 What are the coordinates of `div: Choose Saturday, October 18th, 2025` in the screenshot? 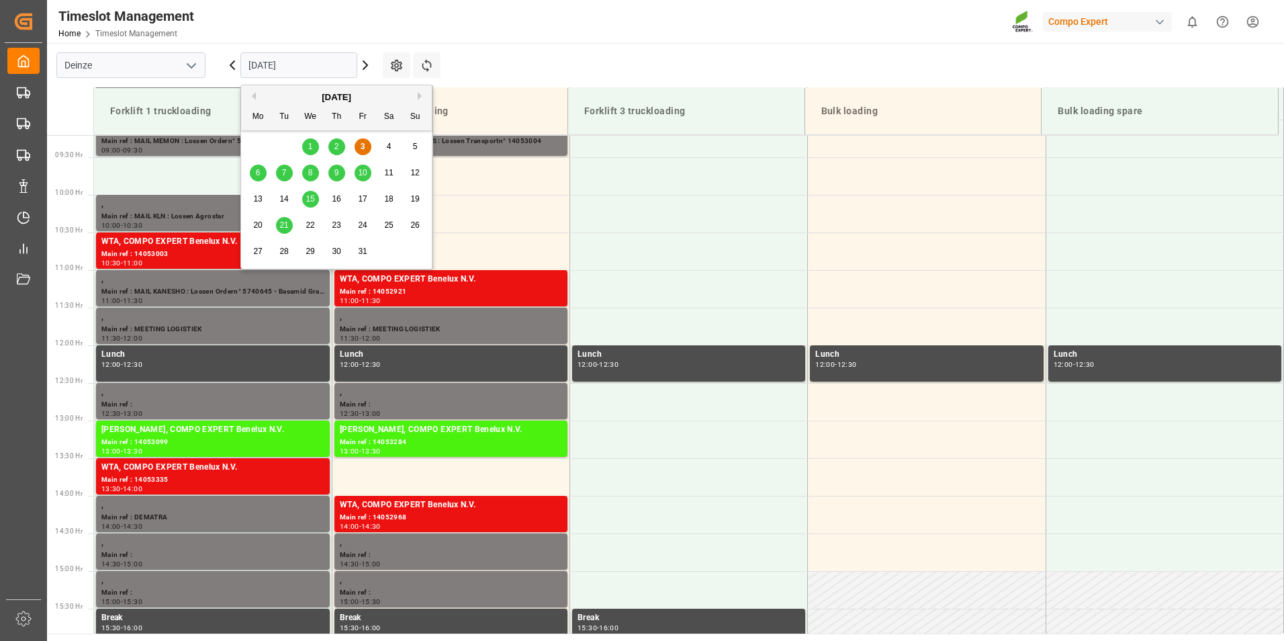 It's located at (389, 199).